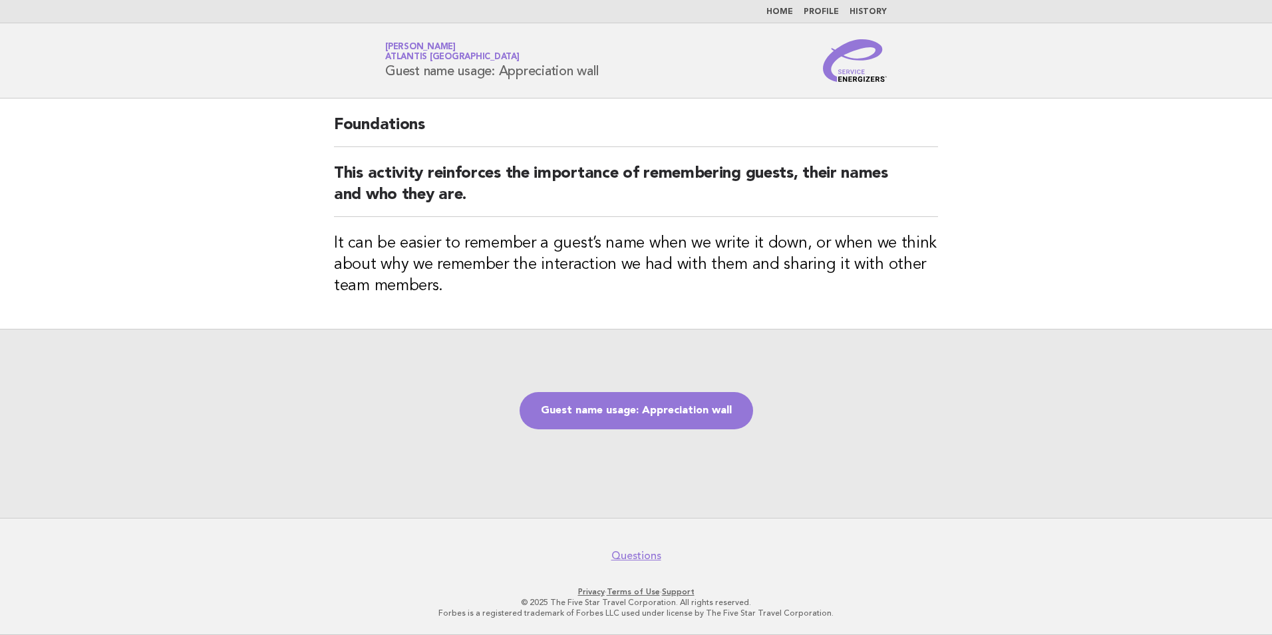  Describe the element at coordinates (868, 12) in the screenshot. I see `a: History` at that location.